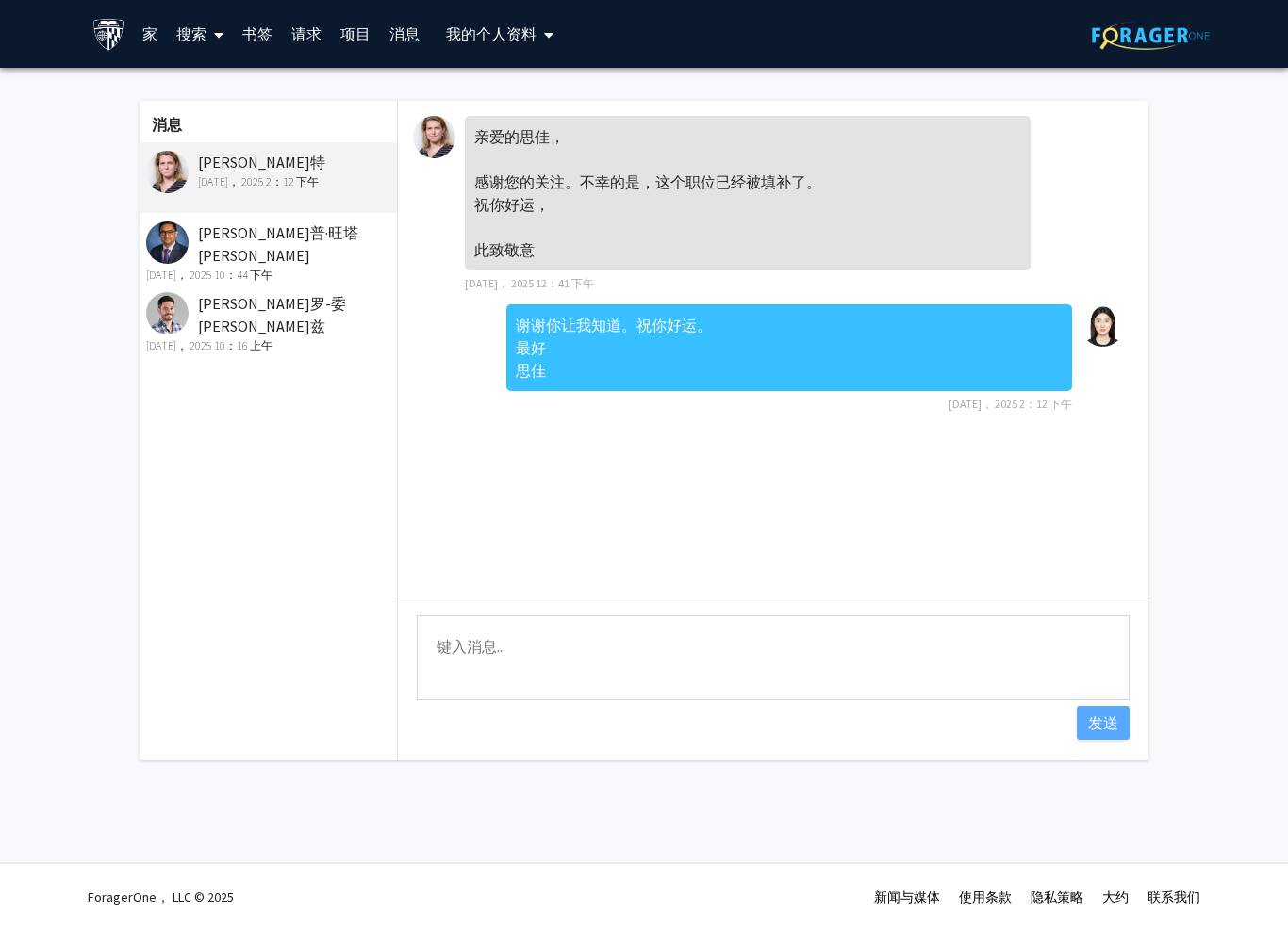 This screenshot has height=930, width=1288. I want to click on img: 钱思佳, so click(1102, 325).